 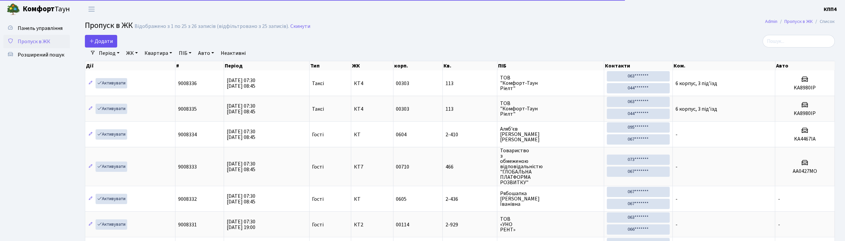 What do you see at coordinates (37, 28) in the screenshot?
I see `a: Панель управління` at bounding box center [37, 28].